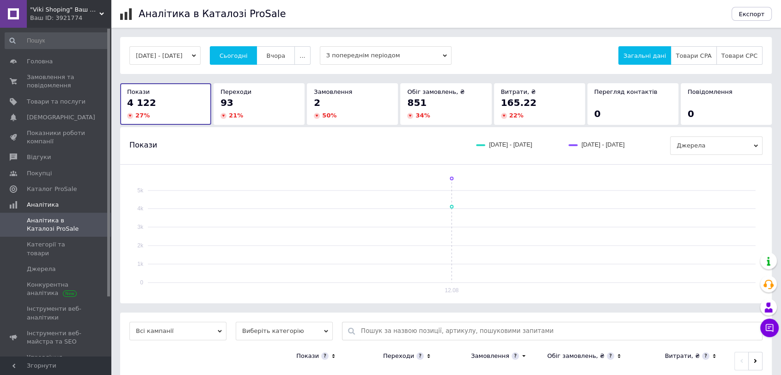 The width and height of the screenshot is (781, 375). Describe the element at coordinates (56, 249) in the screenshot. I see `span: Категорії та товари` at that location.